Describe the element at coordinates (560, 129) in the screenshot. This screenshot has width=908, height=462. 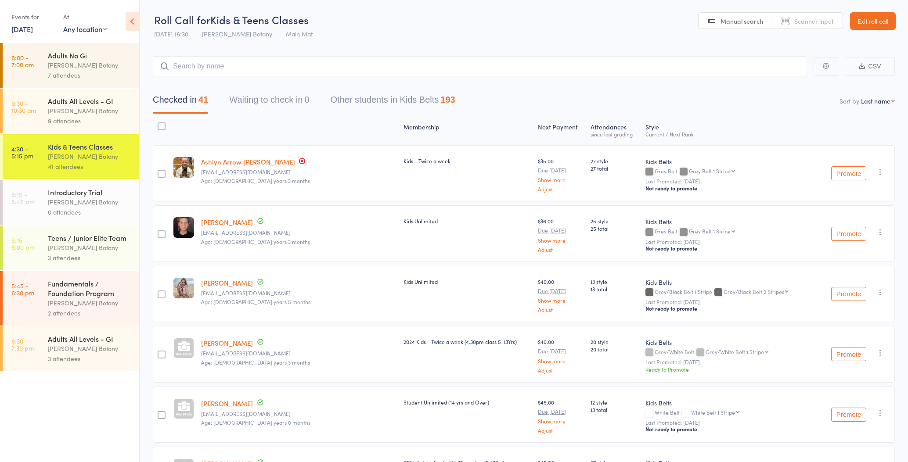
I see `div: Next Payment` at that location.